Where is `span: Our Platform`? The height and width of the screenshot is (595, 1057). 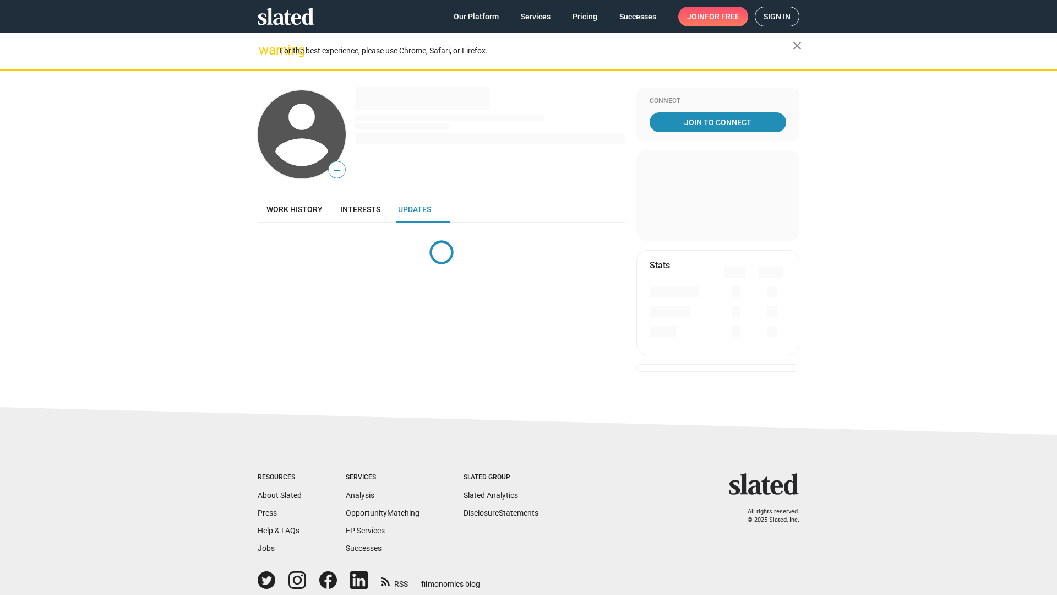
span: Our Platform is located at coordinates (476, 17).